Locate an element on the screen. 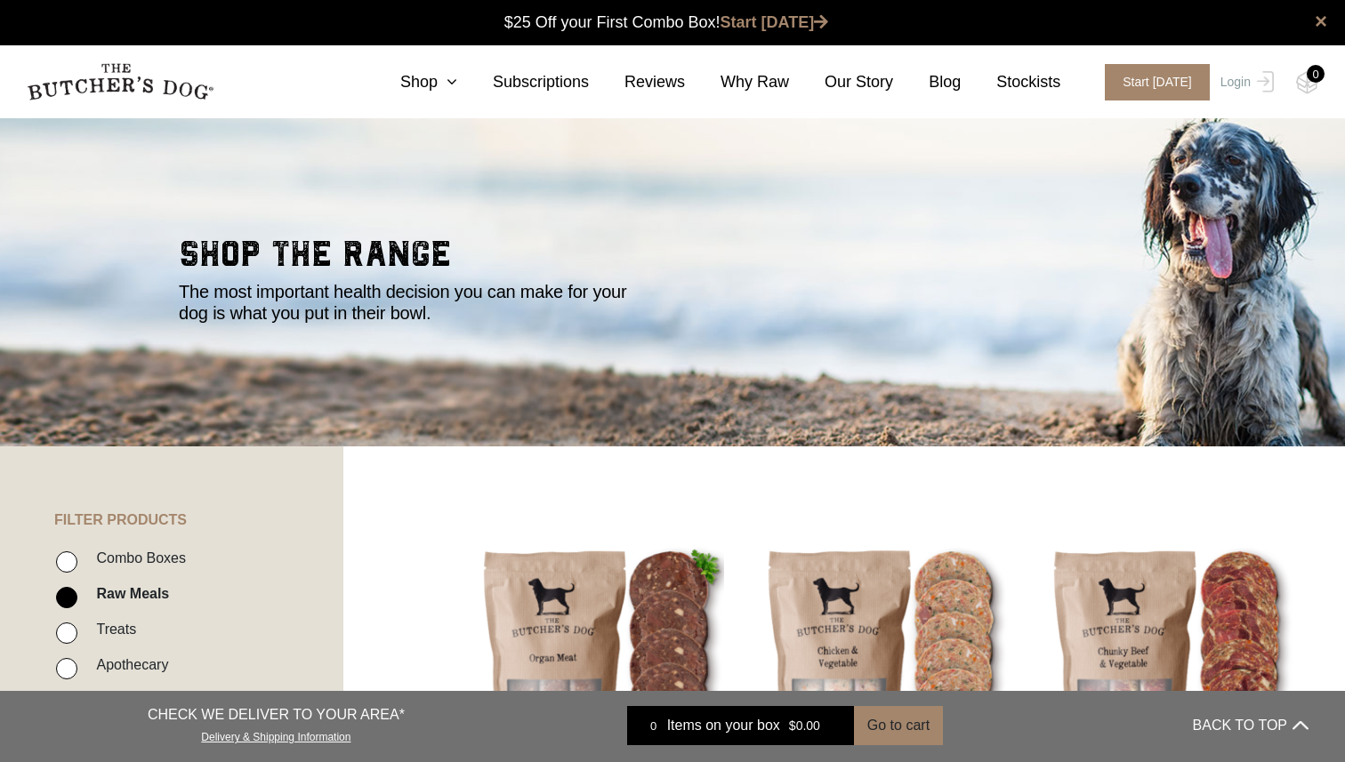 The image size is (1345, 762). bdi: 0.00 is located at coordinates (804, 726).